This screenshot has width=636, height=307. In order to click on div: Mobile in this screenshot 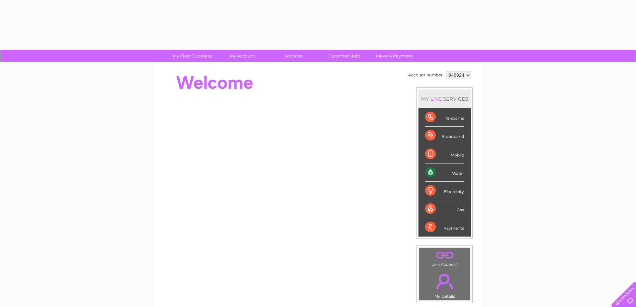, I will do `click(444, 154)`.